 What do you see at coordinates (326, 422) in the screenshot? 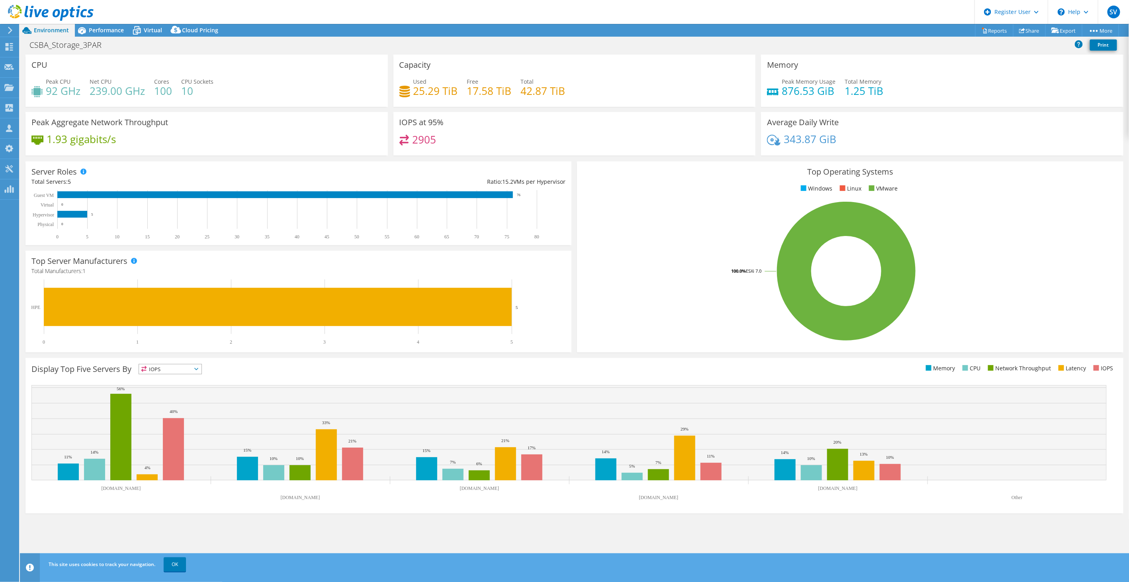
I see `text: 33%` at bounding box center [326, 422].